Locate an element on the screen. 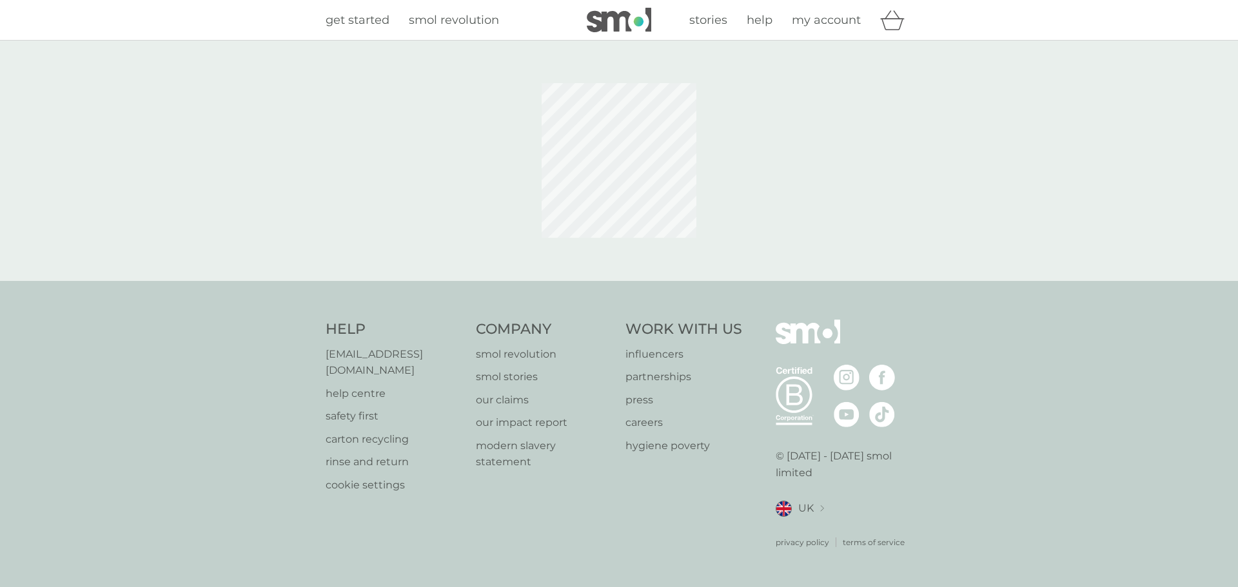  a: partnerships is located at coordinates (683, 377).